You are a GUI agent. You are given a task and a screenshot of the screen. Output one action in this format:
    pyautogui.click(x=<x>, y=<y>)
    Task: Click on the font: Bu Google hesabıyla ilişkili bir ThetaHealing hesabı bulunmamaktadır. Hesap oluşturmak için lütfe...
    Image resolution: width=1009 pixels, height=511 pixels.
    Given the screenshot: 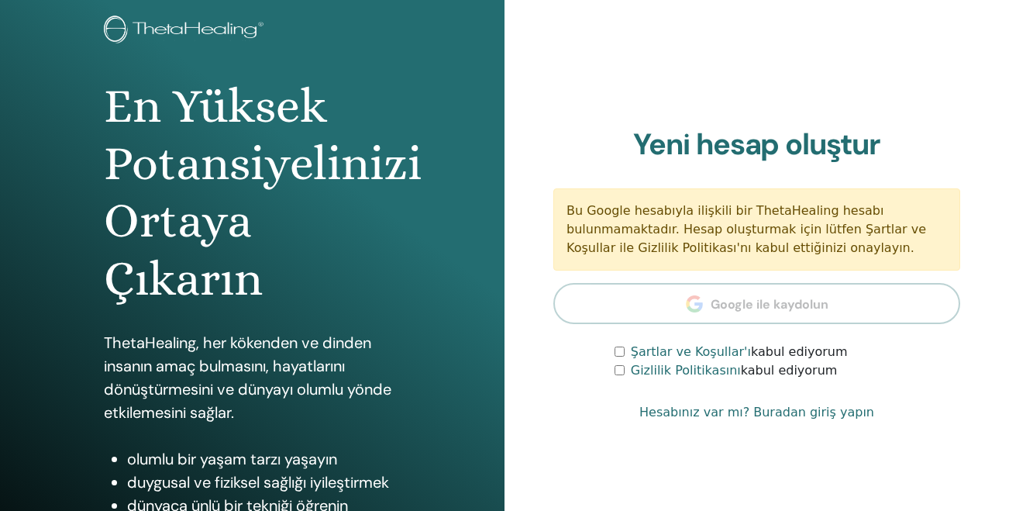 What is the action you would take?
    pyautogui.click(x=746, y=229)
    